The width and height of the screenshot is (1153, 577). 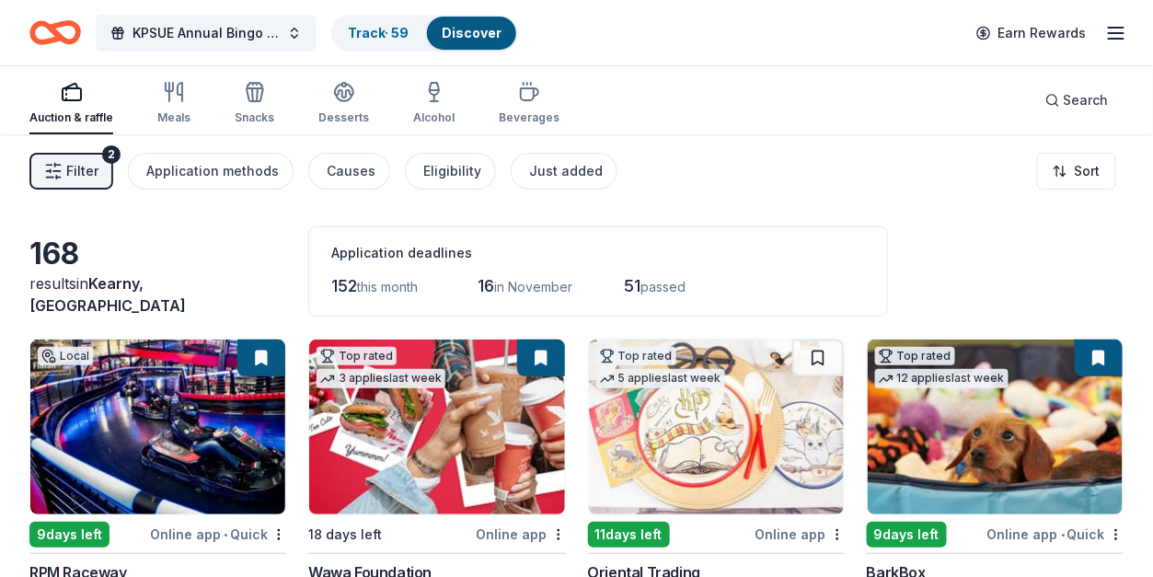 What do you see at coordinates (254, 118) in the screenshot?
I see `div: Snacks` at bounding box center [254, 118].